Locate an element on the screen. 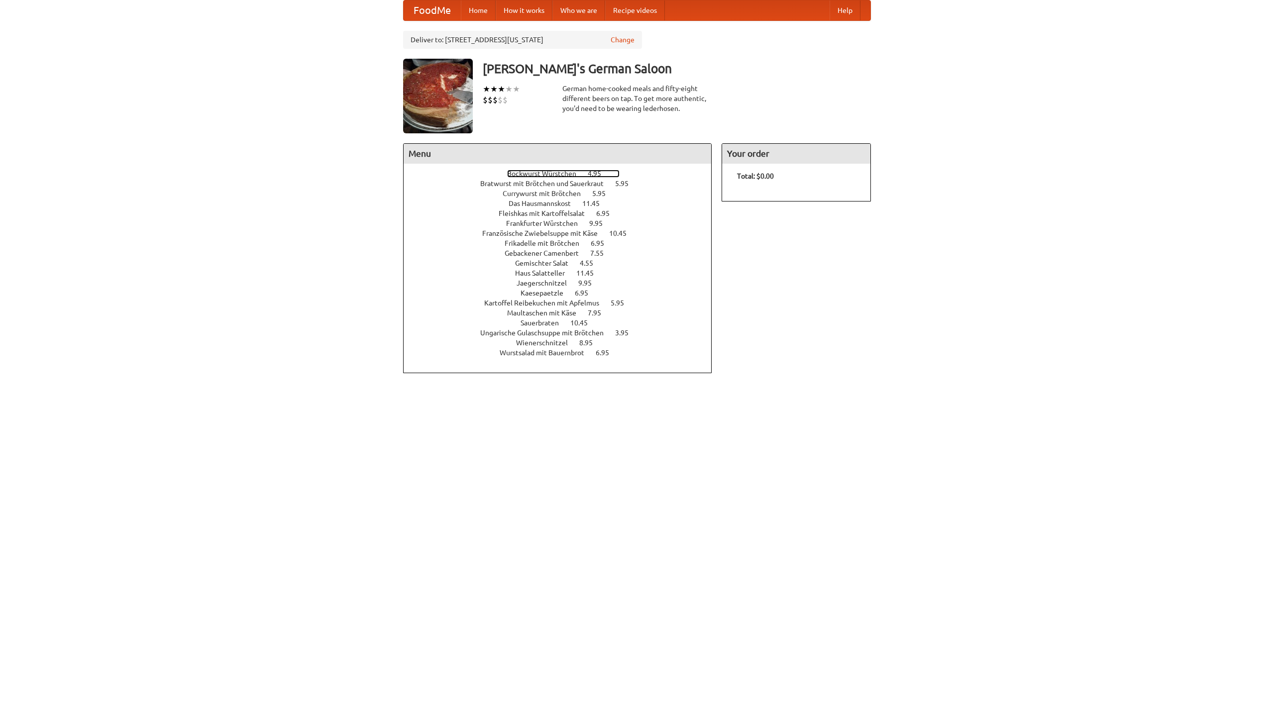 This screenshot has width=1274, height=704. span: Haus Salatteller is located at coordinates (545, 273).